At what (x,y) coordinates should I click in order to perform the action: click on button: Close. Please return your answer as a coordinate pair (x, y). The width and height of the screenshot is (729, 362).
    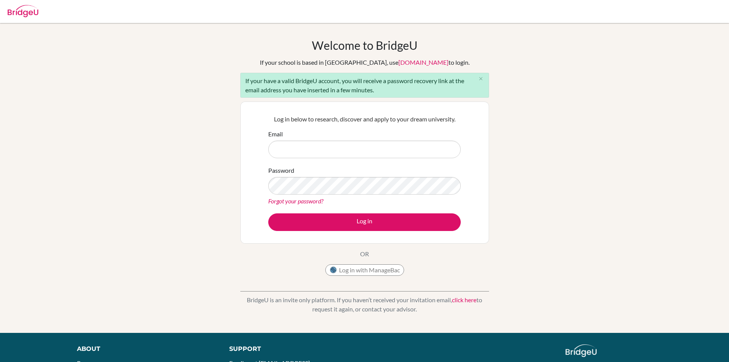
    Looking at the image, I should click on (481, 79).